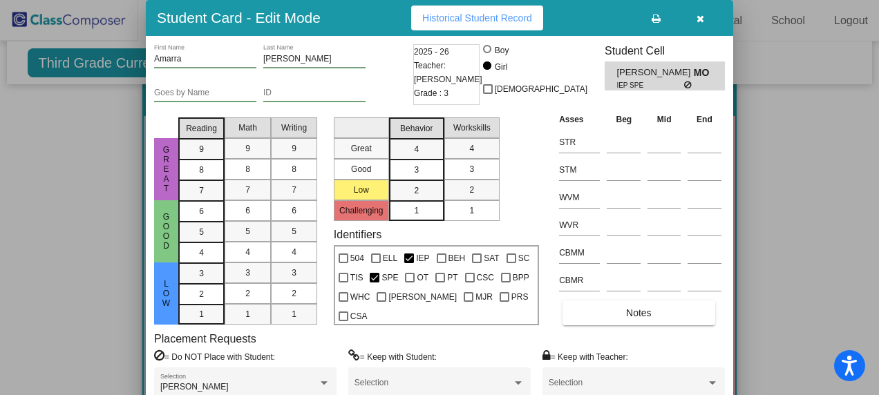 The height and width of the screenshot is (395, 879). Describe the element at coordinates (664, 120) in the screenshot. I see `th: Mid` at that location.